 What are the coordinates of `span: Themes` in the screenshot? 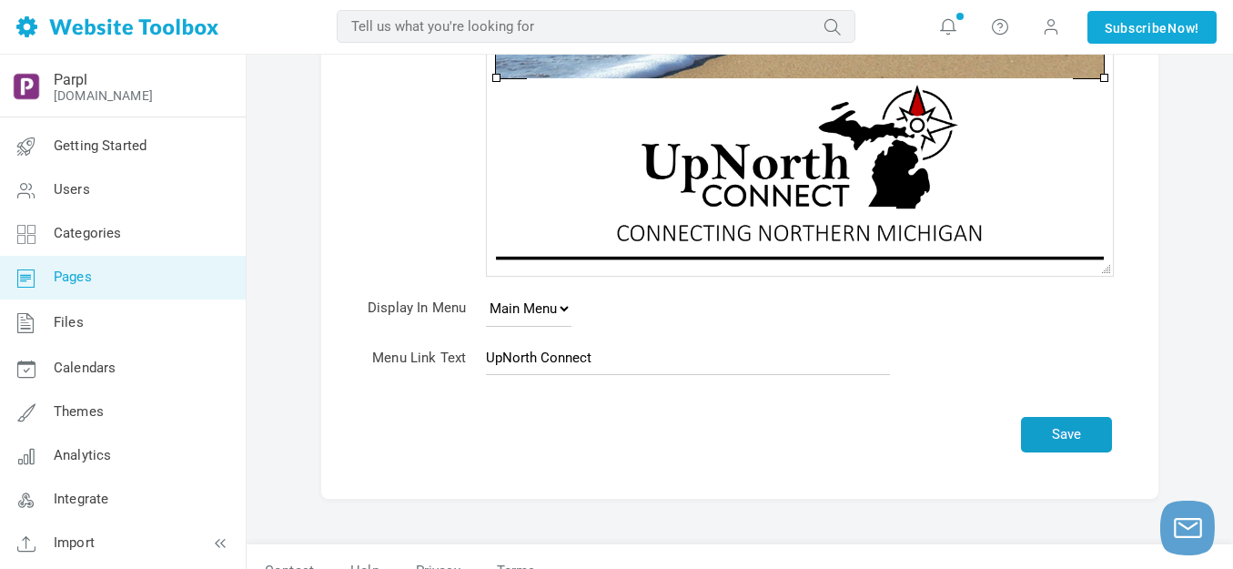 It's located at (78, 411).